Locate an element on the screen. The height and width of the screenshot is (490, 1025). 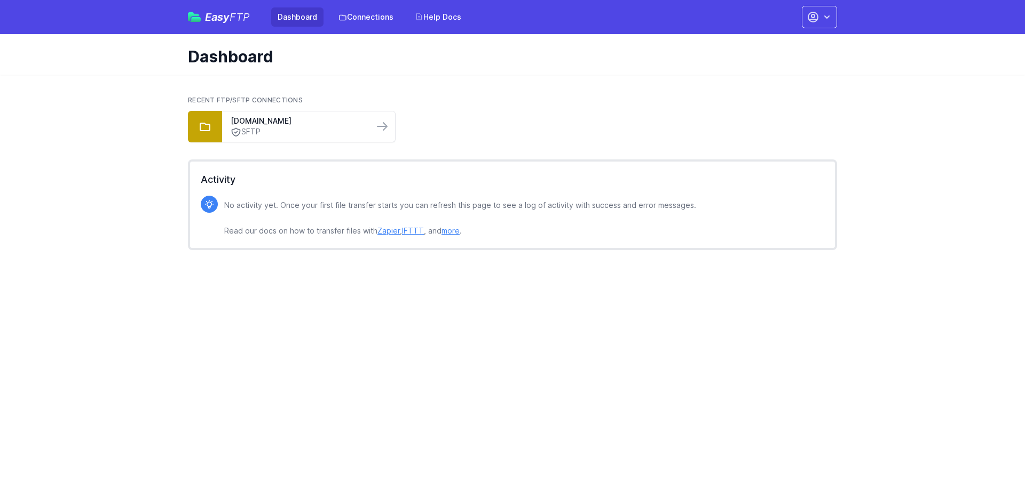
a: Connections is located at coordinates (366, 17).